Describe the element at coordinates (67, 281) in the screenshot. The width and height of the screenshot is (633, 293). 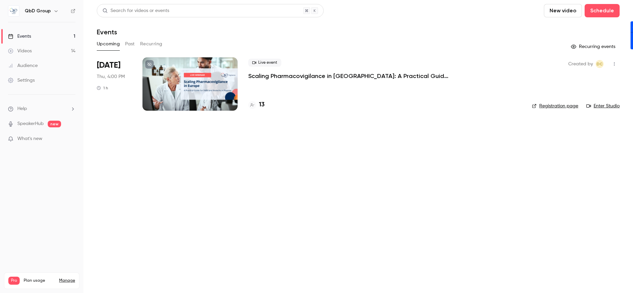
I see `a: Manage` at that location.